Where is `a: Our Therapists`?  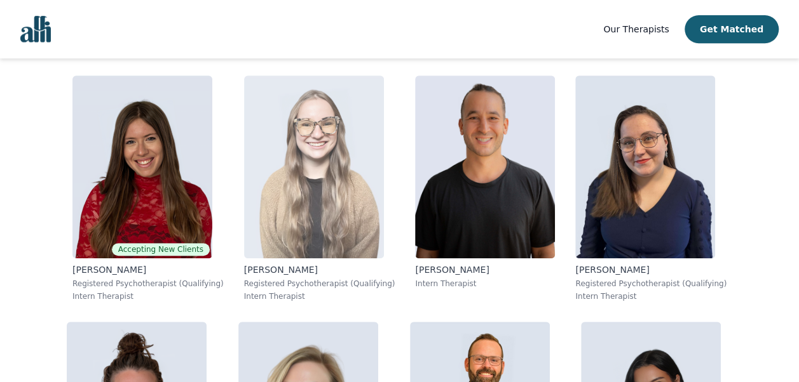
a: Our Therapists is located at coordinates (635, 29).